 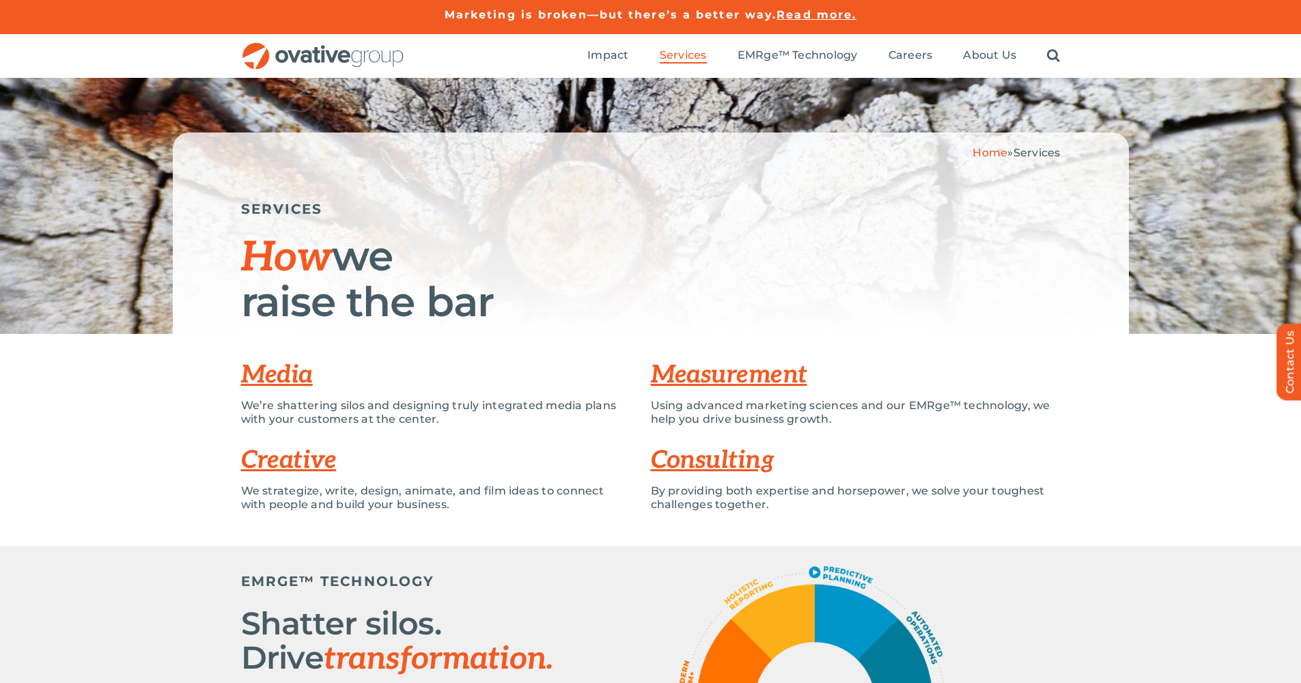 I want to click on span: Read more., so click(x=816, y=14).